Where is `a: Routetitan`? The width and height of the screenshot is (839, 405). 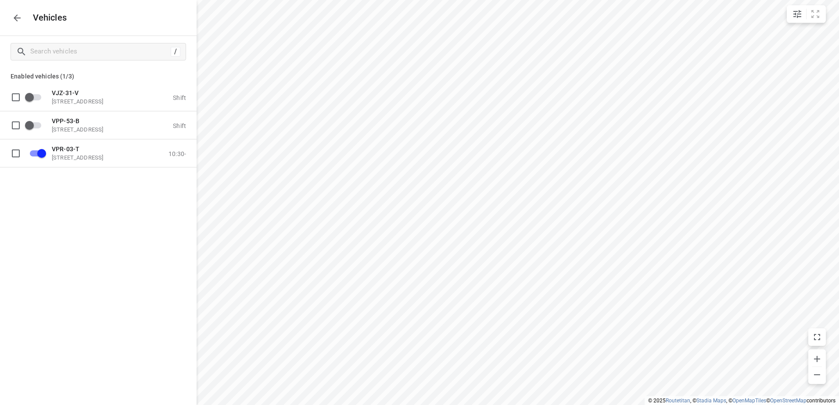
a: Routetitan is located at coordinates (678, 401).